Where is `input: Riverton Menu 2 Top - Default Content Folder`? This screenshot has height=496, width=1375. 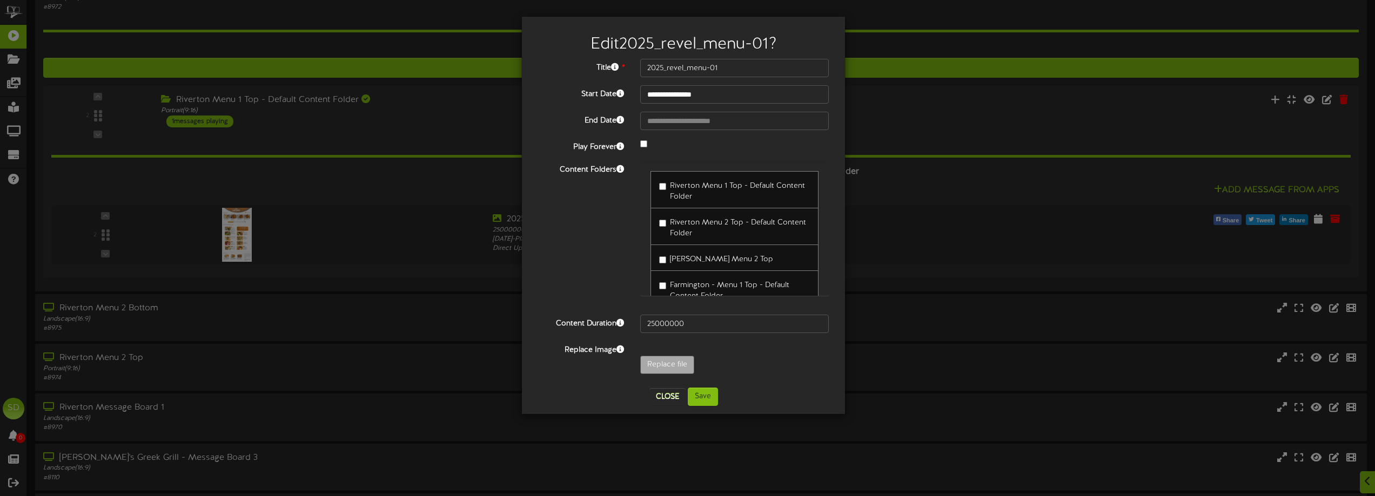
input: Riverton Menu 2 Top - Default Content Folder is located at coordinates (662, 223).